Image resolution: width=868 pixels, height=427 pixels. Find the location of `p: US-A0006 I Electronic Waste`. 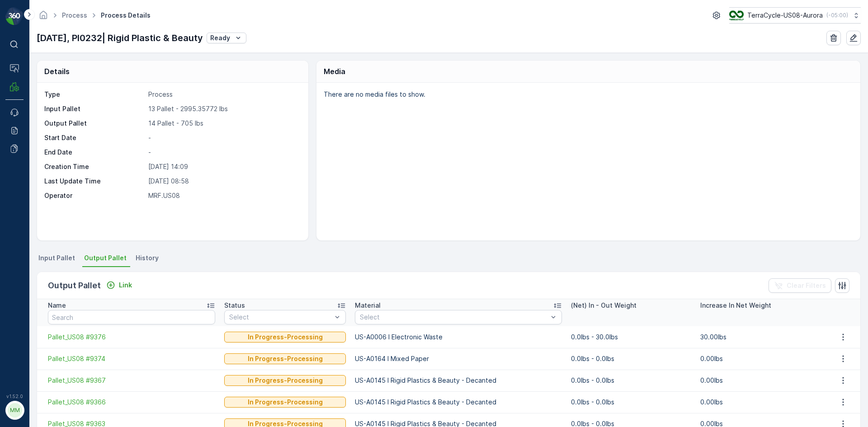

p: US-A0006 I Electronic Waste is located at coordinates (458, 337).